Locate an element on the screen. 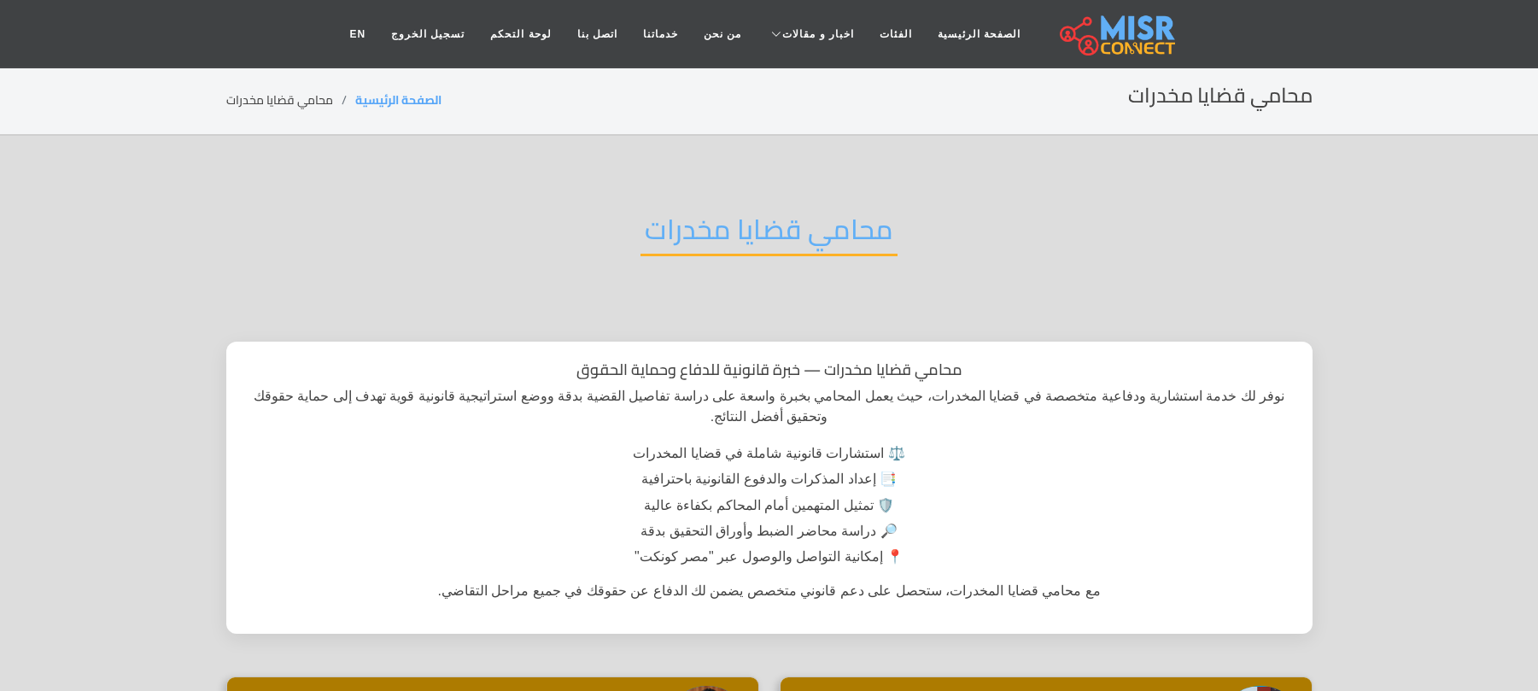  a: لوحة التحكم is located at coordinates (520, 34).